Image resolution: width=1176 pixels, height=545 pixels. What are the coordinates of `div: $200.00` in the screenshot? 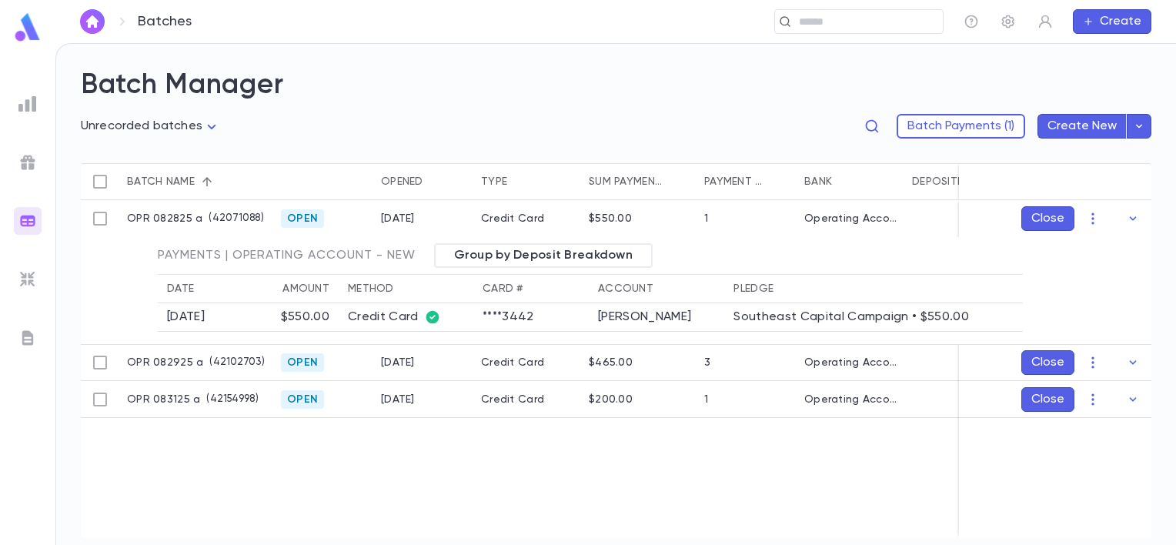 It's located at (610, 399).